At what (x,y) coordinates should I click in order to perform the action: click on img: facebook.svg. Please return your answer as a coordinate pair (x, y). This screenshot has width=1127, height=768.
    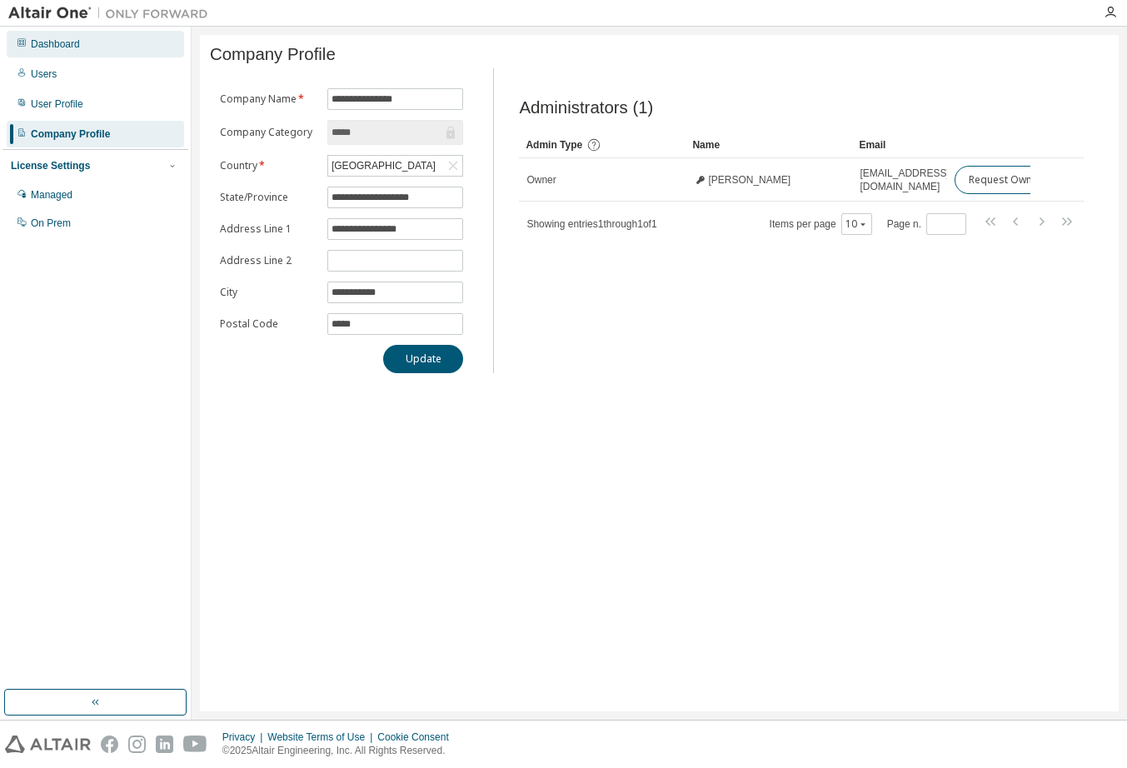
    Looking at the image, I should click on (109, 744).